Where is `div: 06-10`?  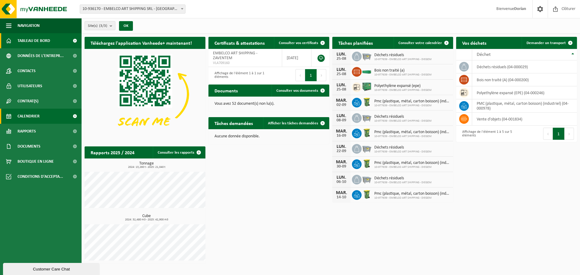 div: 06-10 is located at coordinates (342, 182).